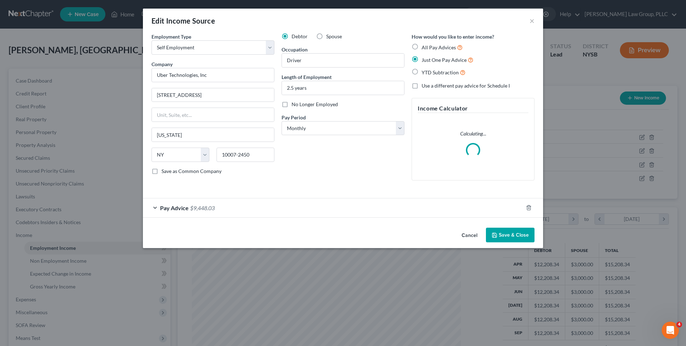  I want to click on input: Search company by name..., so click(213, 75).